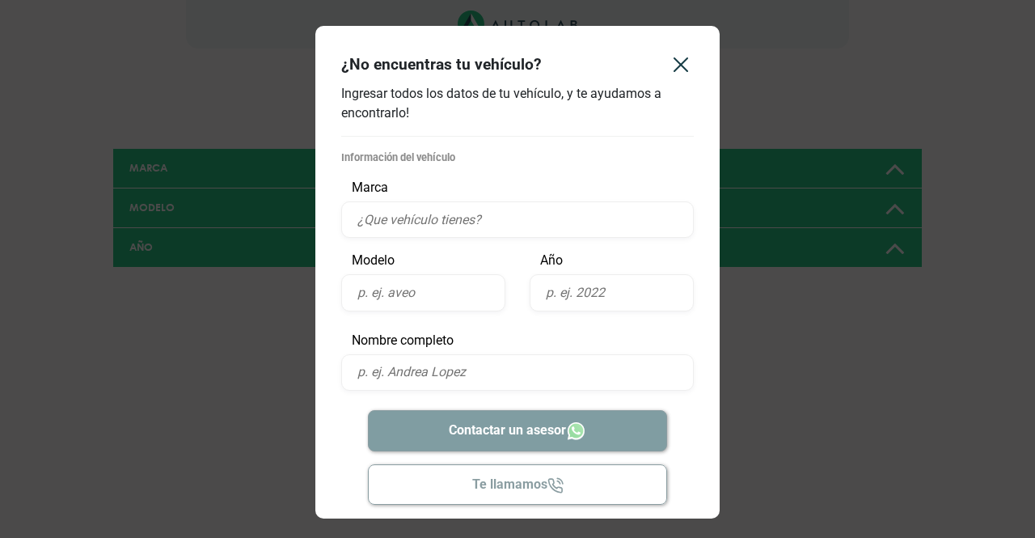 This screenshot has height=538, width=1035. Describe the element at coordinates (518, 430) in the screenshot. I see `button: Contactar un asesor` at that location.